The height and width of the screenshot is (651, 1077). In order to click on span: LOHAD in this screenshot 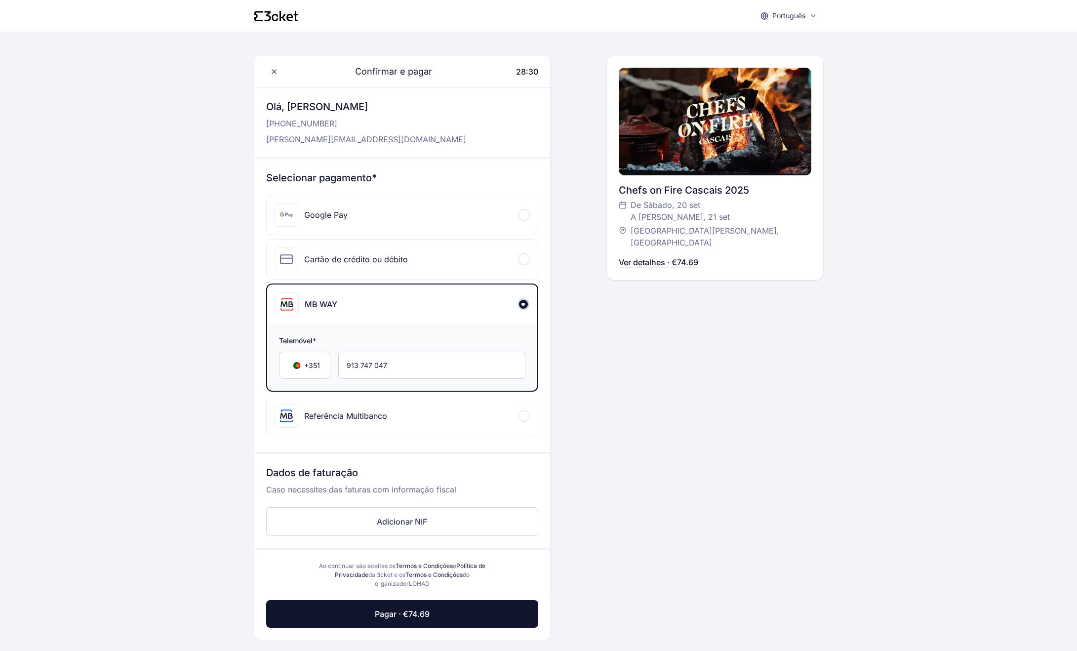, I will do `click(419, 583)`.